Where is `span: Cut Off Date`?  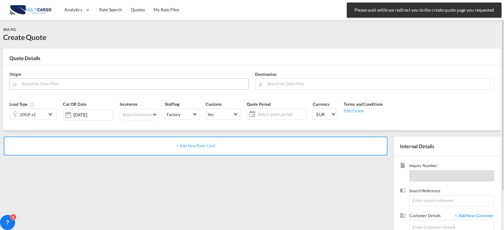 span: Cut Off Date is located at coordinates (75, 104).